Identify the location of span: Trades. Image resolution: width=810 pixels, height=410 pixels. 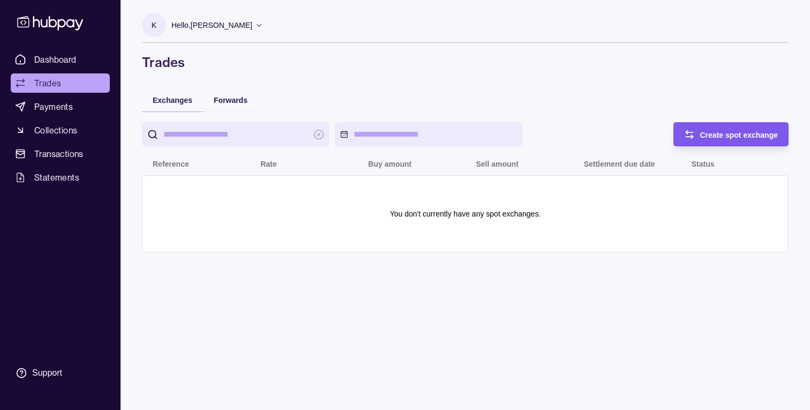
(48, 83).